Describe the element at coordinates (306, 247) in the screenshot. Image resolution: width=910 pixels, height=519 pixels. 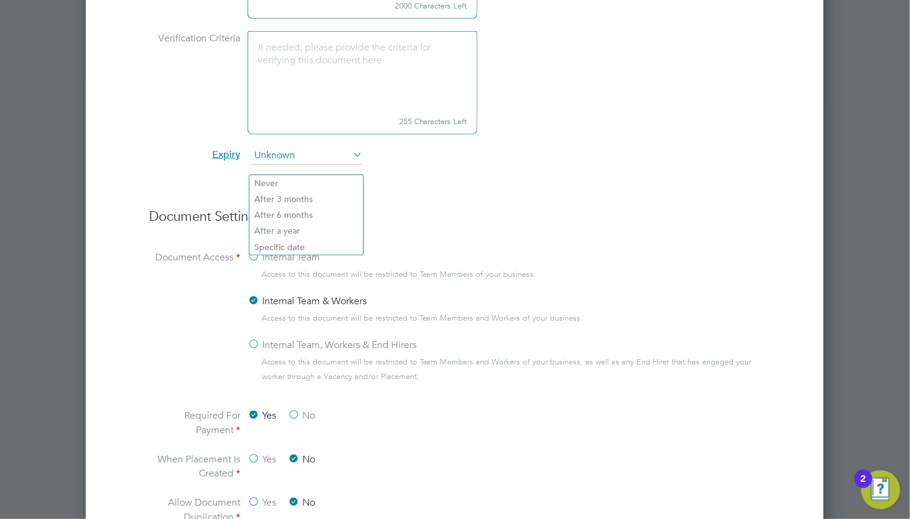
I see `li: Specific date` at that location.